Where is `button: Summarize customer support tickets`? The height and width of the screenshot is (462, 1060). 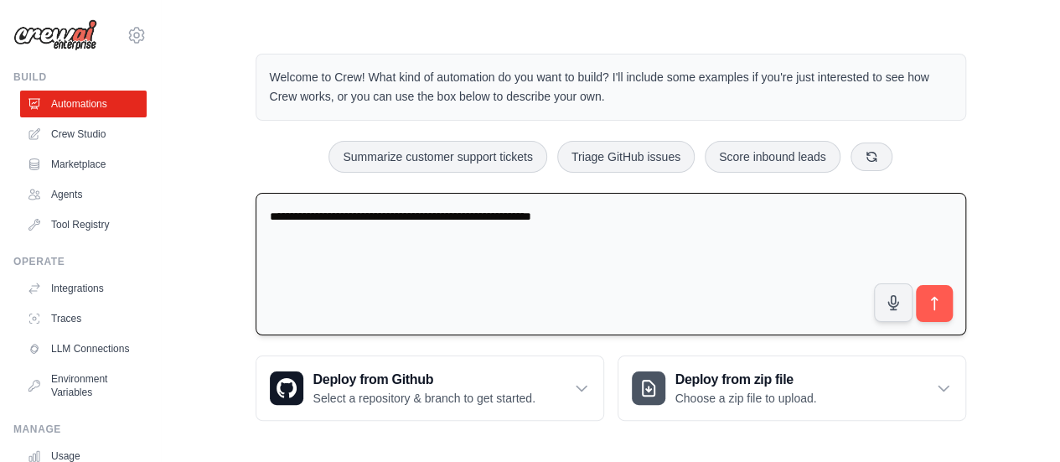 button: Summarize customer support tickets is located at coordinates (437, 157).